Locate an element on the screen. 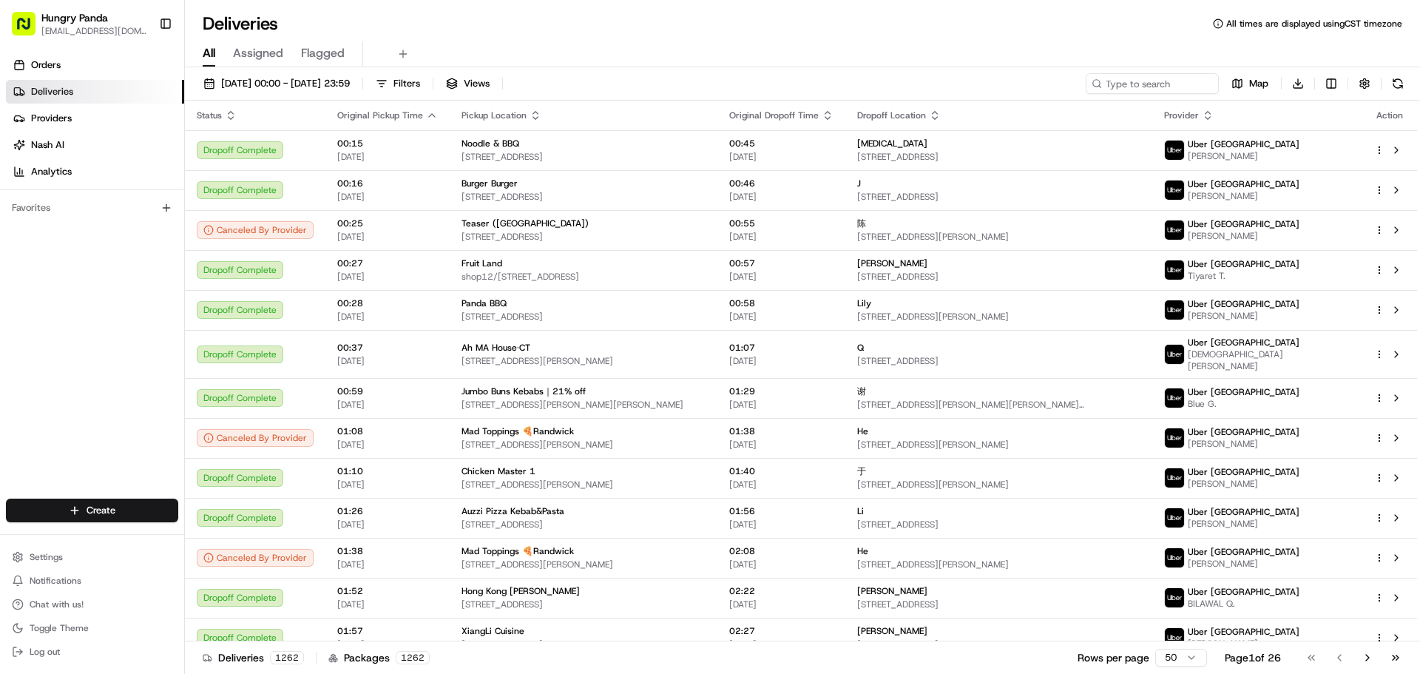 The image size is (1420, 674). span: 02:27 is located at coordinates (781, 631).